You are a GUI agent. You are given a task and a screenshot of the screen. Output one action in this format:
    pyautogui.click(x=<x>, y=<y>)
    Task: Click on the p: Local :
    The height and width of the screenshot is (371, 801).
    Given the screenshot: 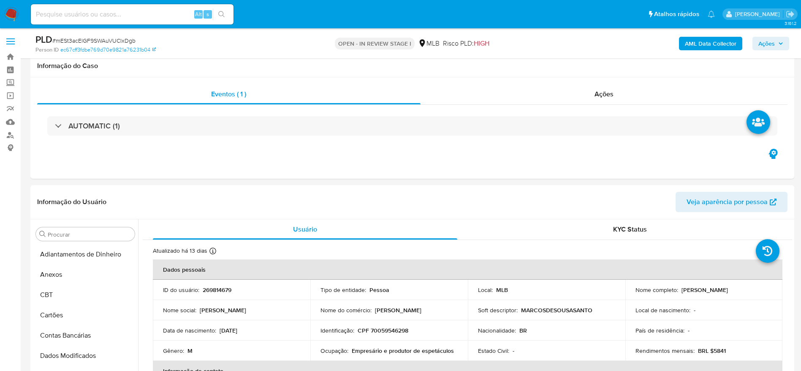 What is the action you would take?
    pyautogui.click(x=485, y=290)
    